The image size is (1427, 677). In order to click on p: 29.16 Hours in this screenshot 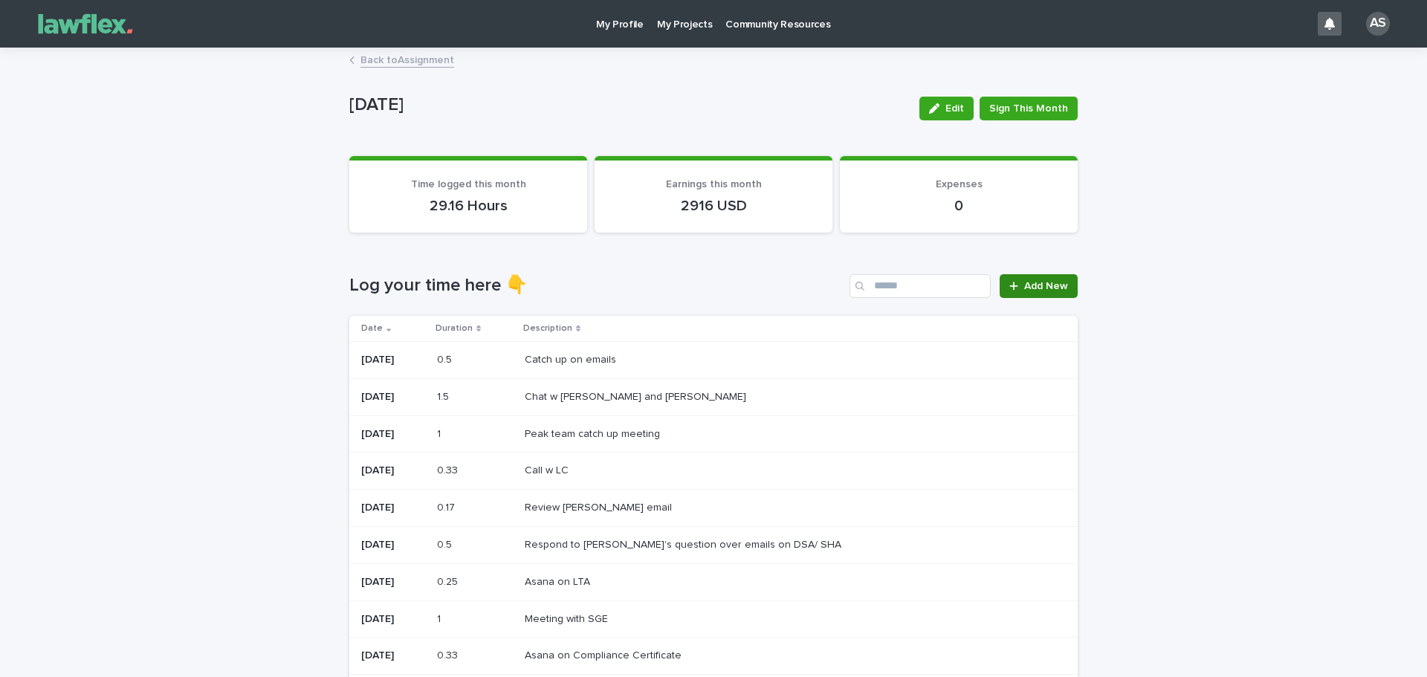, I will do `click(468, 206)`.